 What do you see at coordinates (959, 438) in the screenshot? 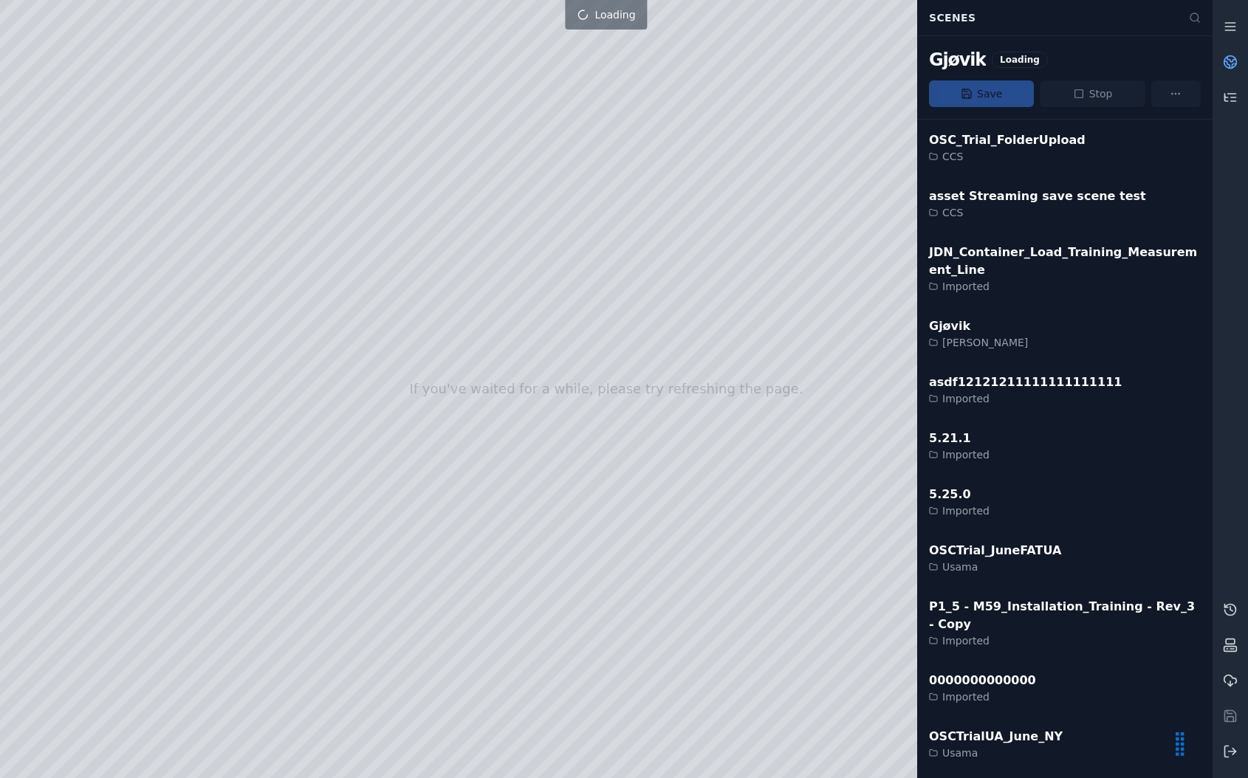
I see `div: 5.21.1` at bounding box center [959, 438].